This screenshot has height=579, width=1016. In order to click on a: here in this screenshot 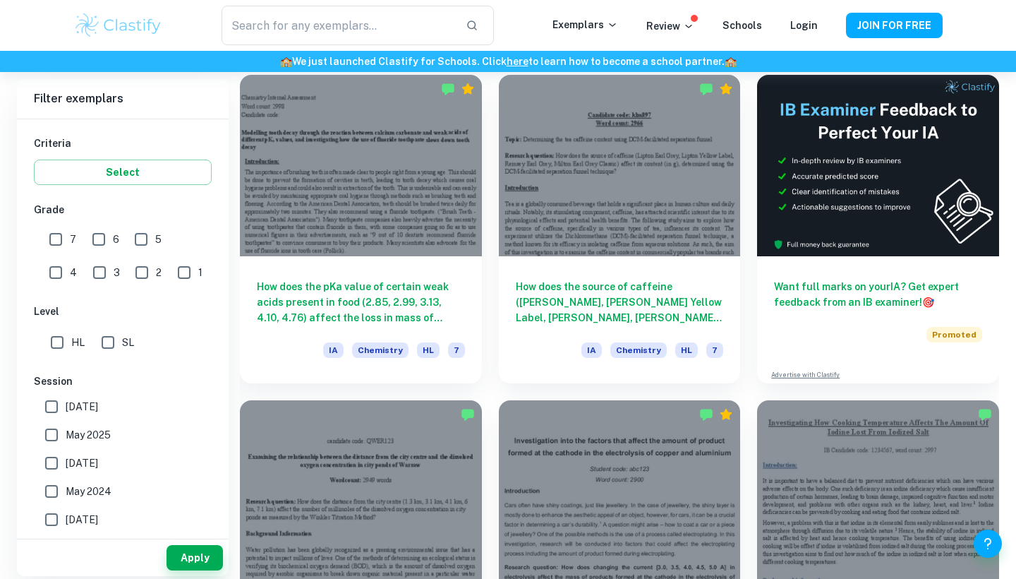, I will do `click(517, 61)`.